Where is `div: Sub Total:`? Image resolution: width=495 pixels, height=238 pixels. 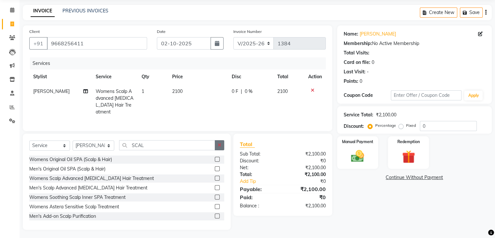
div: Sub Total: is located at coordinates (259, 154).